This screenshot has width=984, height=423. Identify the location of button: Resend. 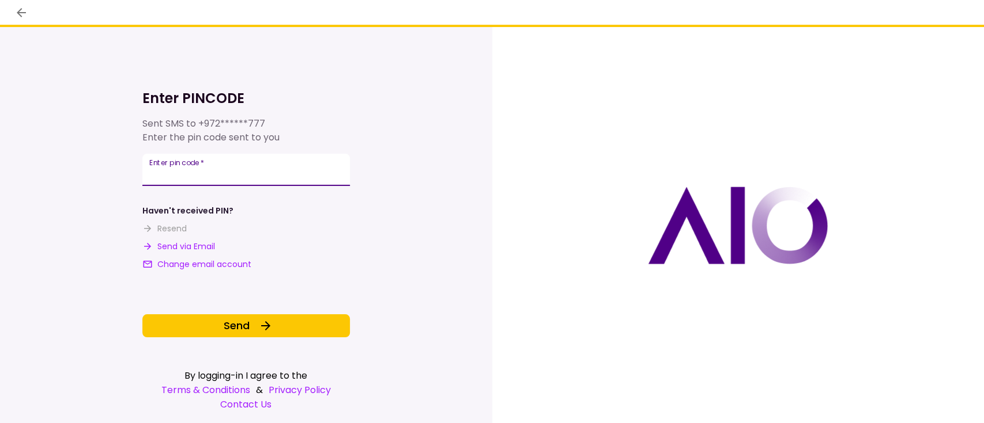
(164, 229).